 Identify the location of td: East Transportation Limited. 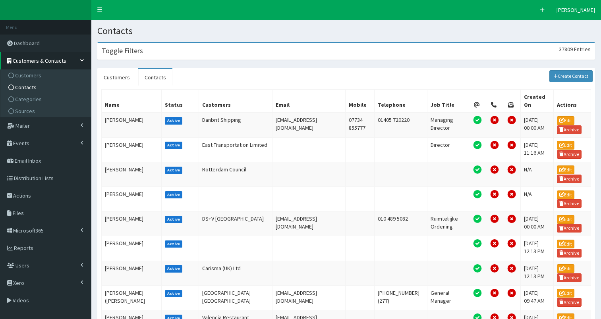
(236, 150).